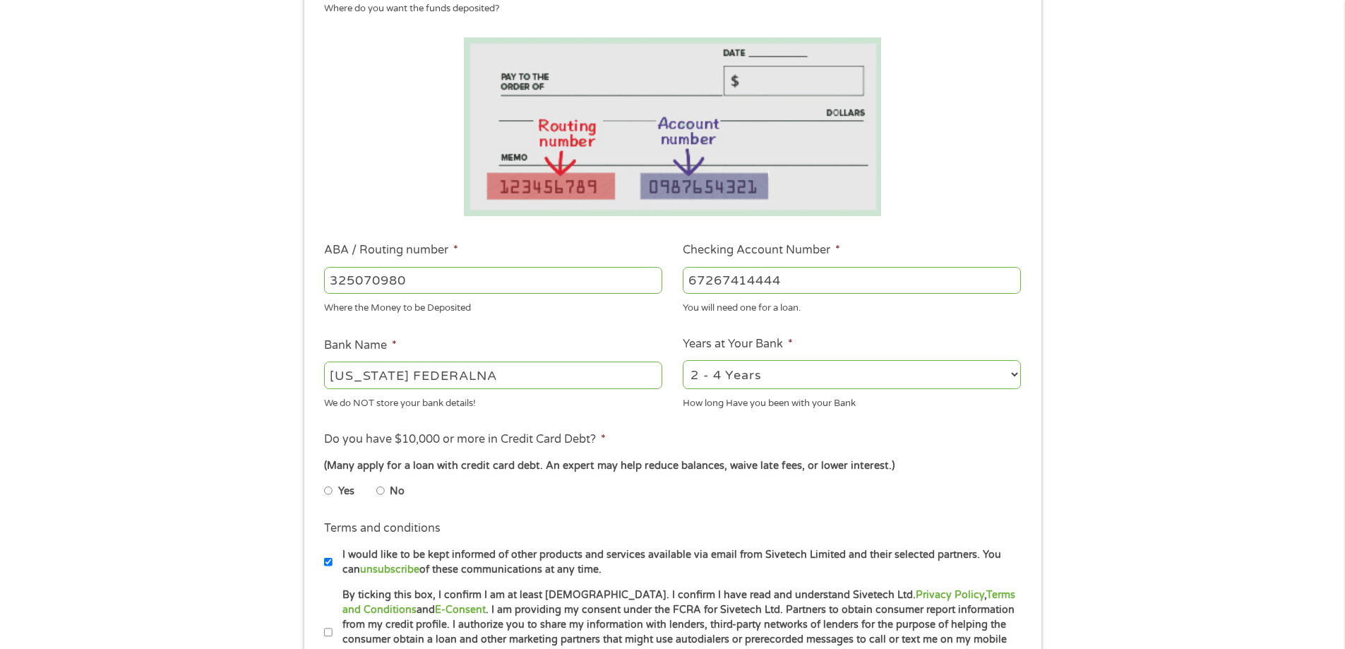 This screenshot has width=1345, height=649. What do you see at coordinates (852, 306) in the screenshot?
I see `div: You will need one for a loan.` at bounding box center [852, 306].